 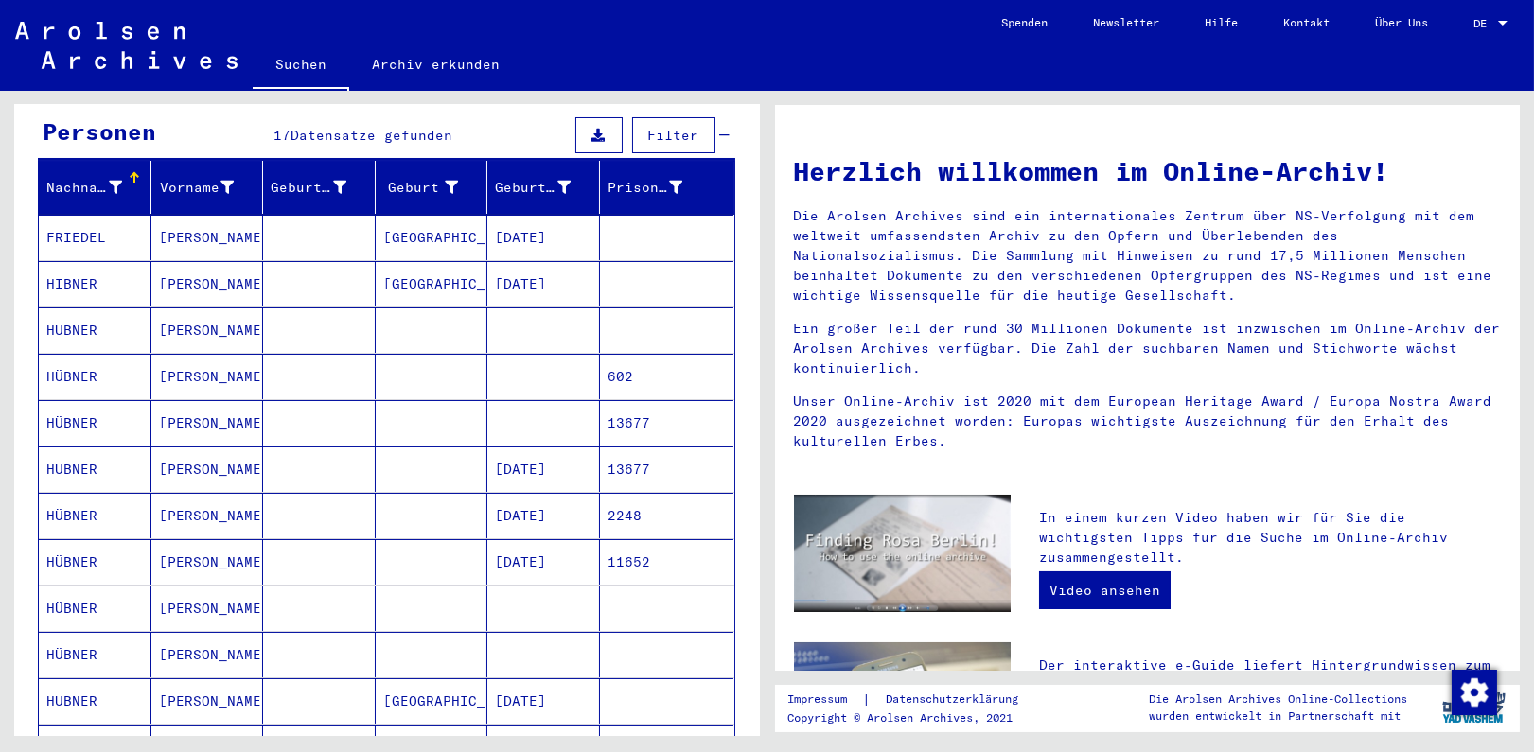 What do you see at coordinates (674, 135) in the screenshot?
I see `button: Filter` at bounding box center [674, 135].